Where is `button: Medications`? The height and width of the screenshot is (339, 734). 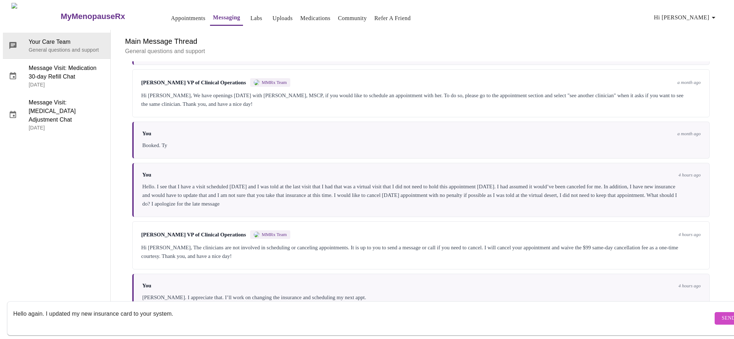
button: Medications is located at coordinates (315, 18).